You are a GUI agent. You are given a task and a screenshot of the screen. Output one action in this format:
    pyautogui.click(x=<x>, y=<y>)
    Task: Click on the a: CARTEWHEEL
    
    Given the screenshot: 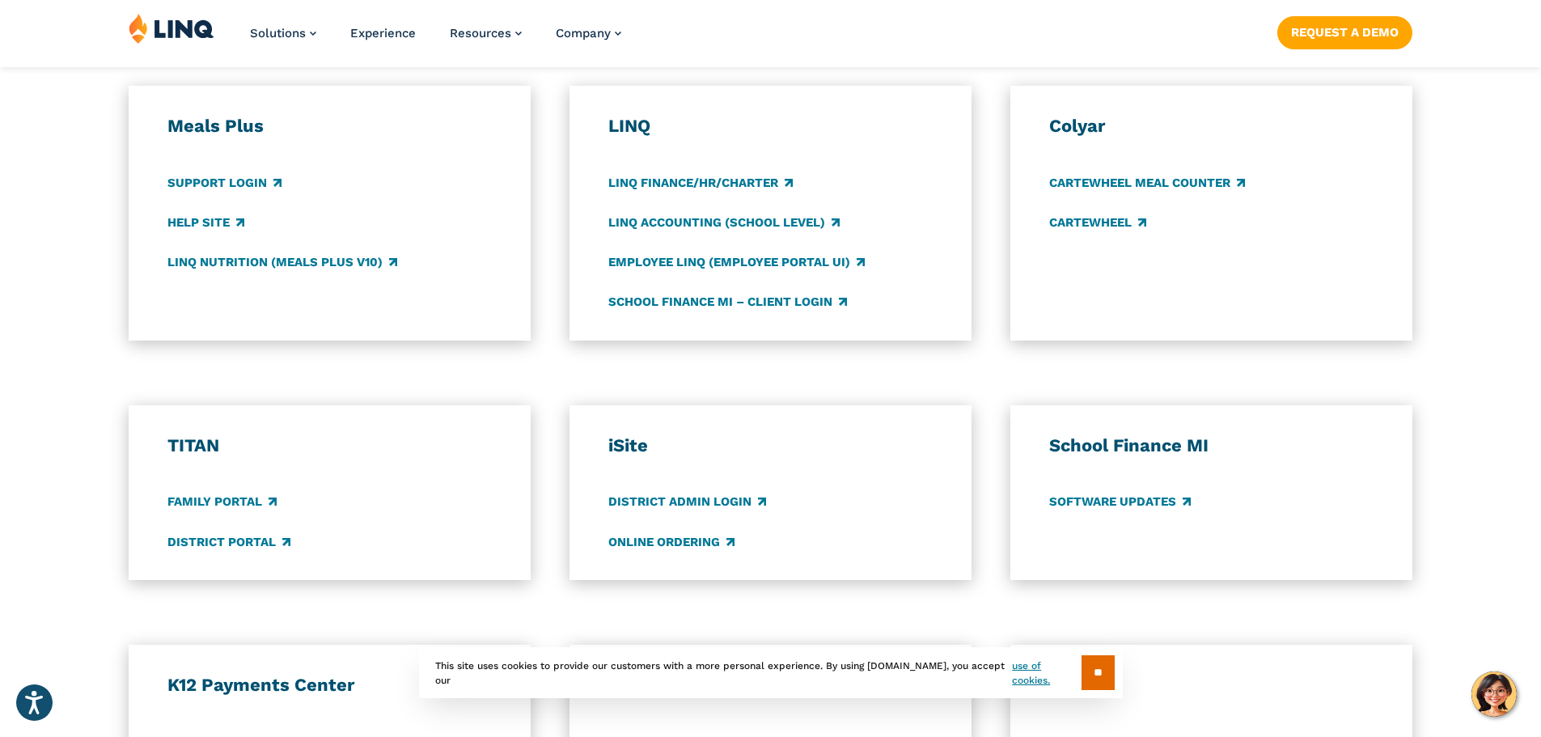 What is the action you would take?
    pyautogui.click(x=1097, y=222)
    